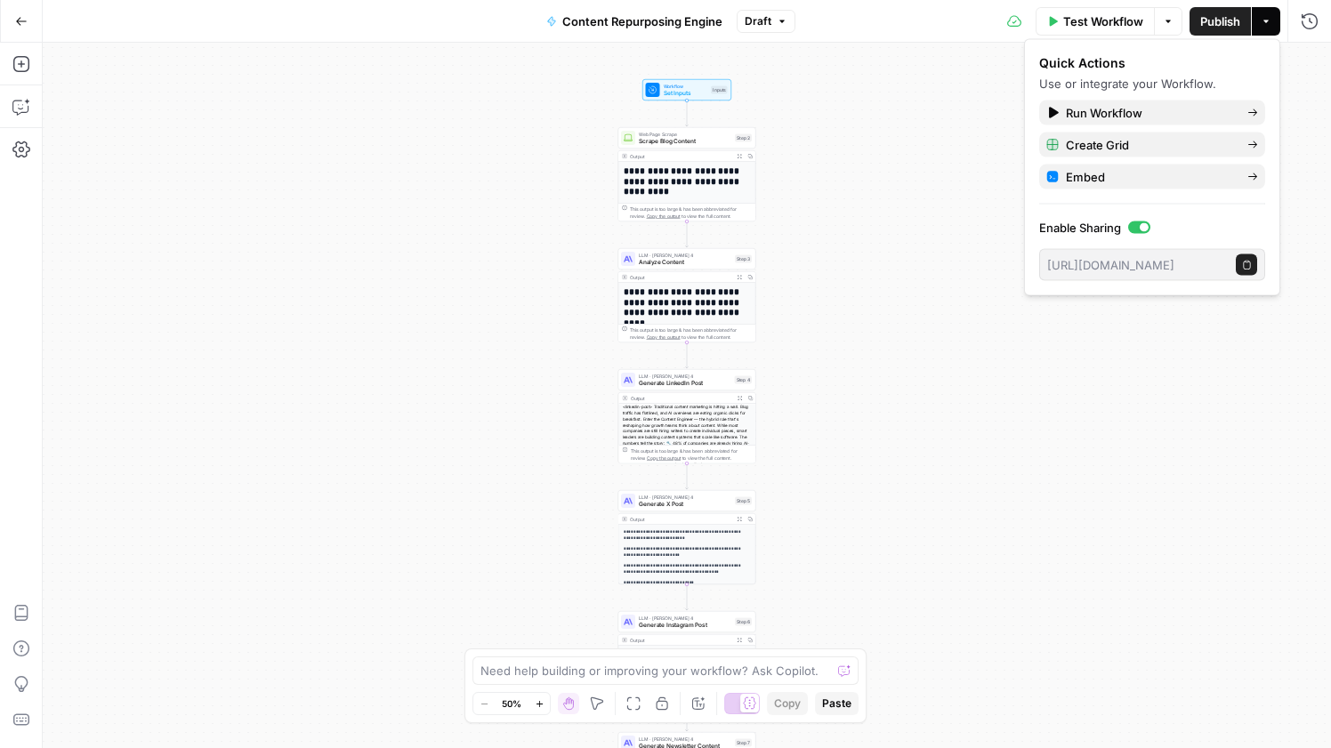 The width and height of the screenshot is (1331, 748). What do you see at coordinates (642, 21) in the screenshot?
I see `span: Content Repurposing Engine` at bounding box center [642, 21].